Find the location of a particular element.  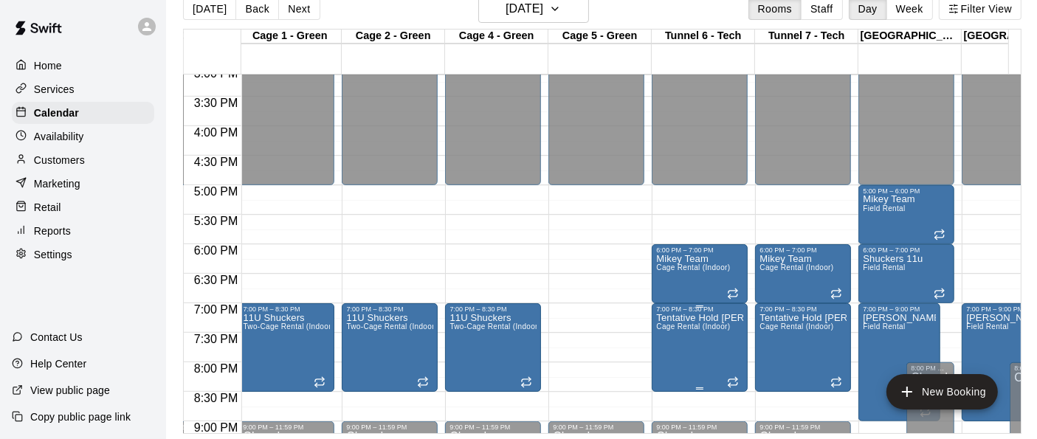

div: Cage 2 - Green is located at coordinates (393, 36).